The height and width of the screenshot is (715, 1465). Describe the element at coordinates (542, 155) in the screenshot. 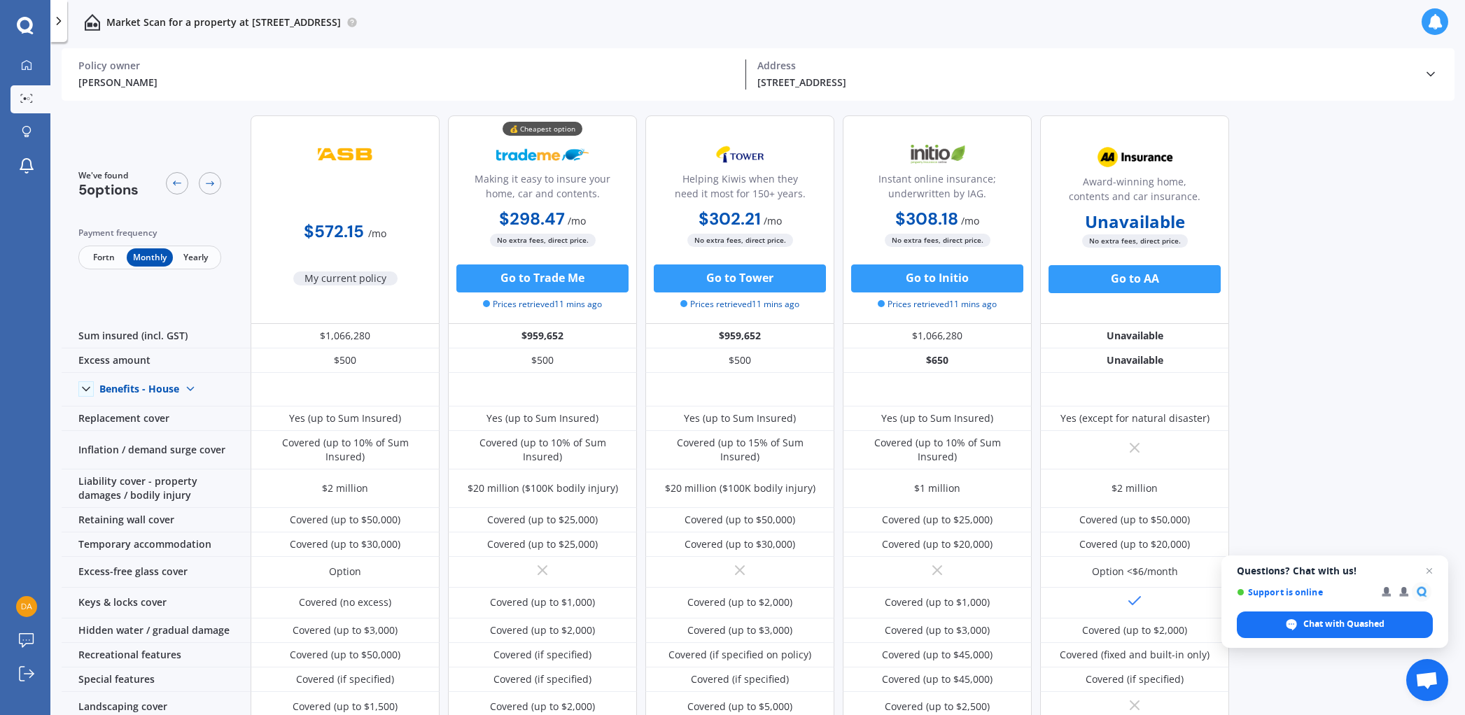

I see `img: Trademe.webp` at that location.